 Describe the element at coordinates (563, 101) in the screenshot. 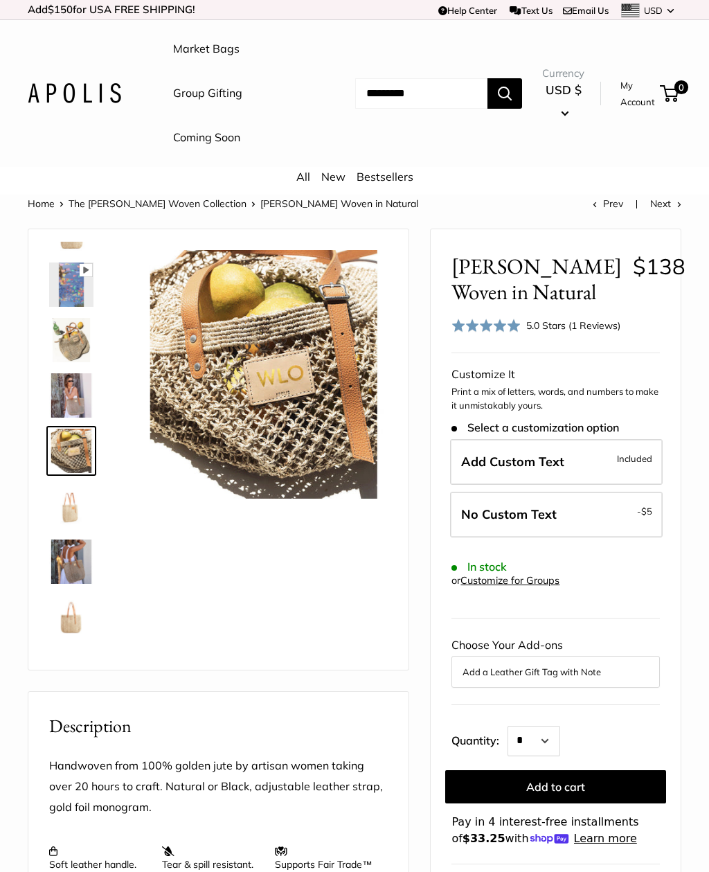

I see `button: USD $` at that location.